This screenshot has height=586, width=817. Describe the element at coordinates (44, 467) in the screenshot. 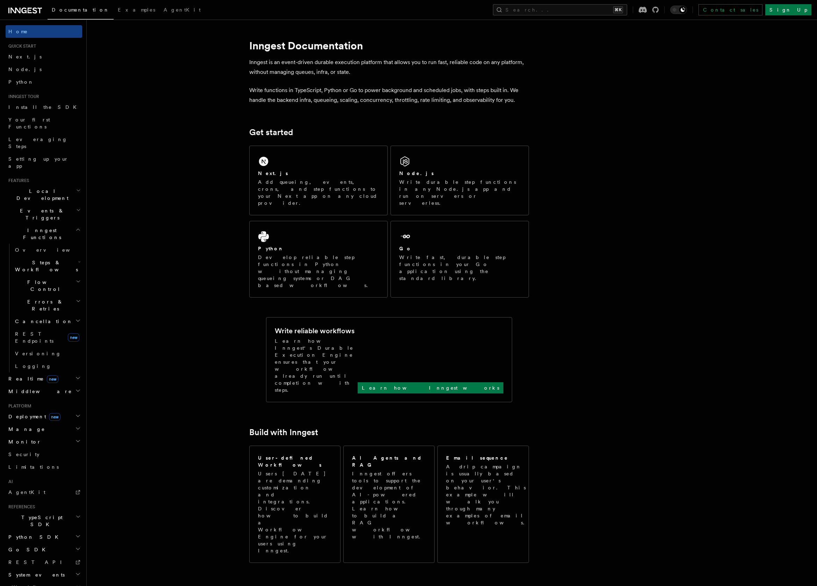

I see `a: Limitations` at that location.